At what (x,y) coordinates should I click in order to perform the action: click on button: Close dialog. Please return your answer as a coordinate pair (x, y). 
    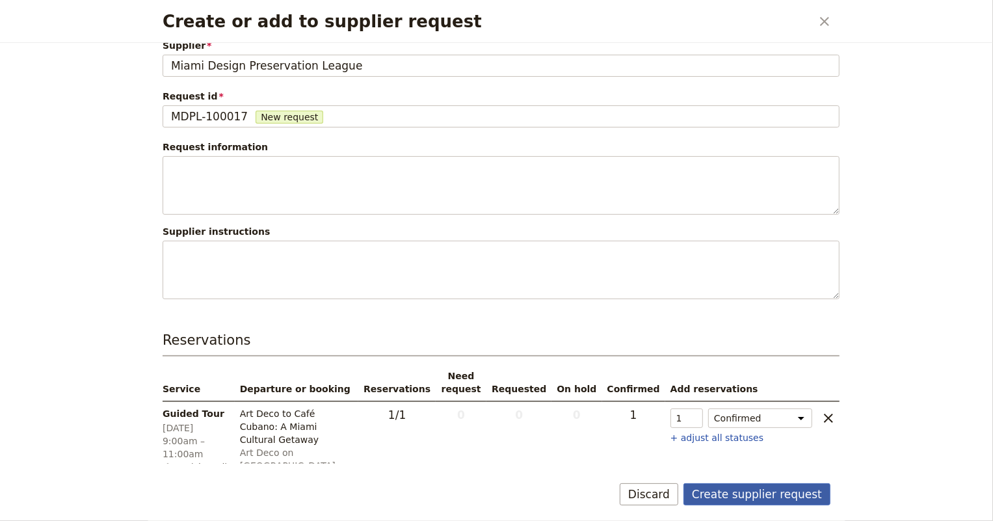
    Looking at the image, I should click on (824, 21).